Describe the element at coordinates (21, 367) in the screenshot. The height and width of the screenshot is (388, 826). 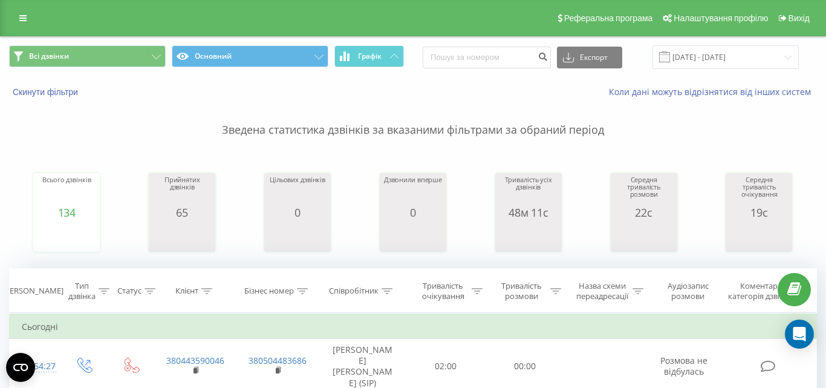
I see `button: Open CMP widget` at that location.